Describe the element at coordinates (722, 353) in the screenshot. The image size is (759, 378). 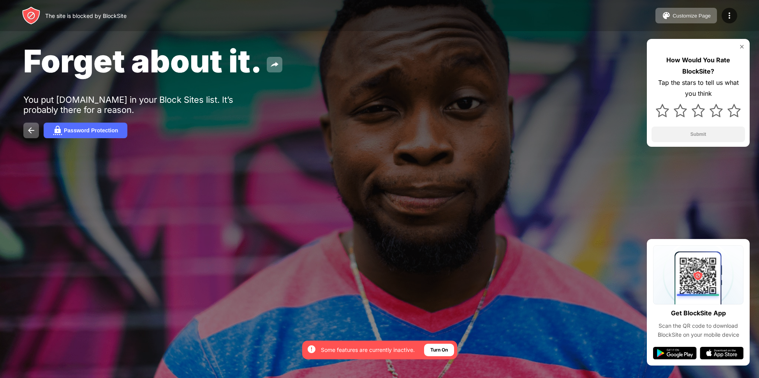
I see `img: app-store.svg` at that location.